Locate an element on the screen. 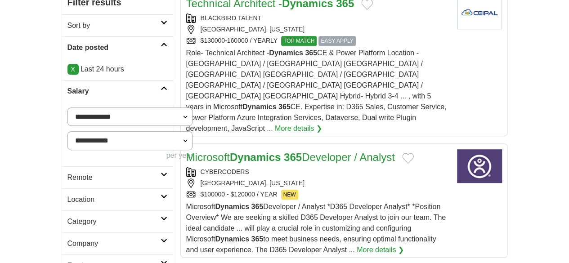  a: Salary is located at coordinates (117, 91).